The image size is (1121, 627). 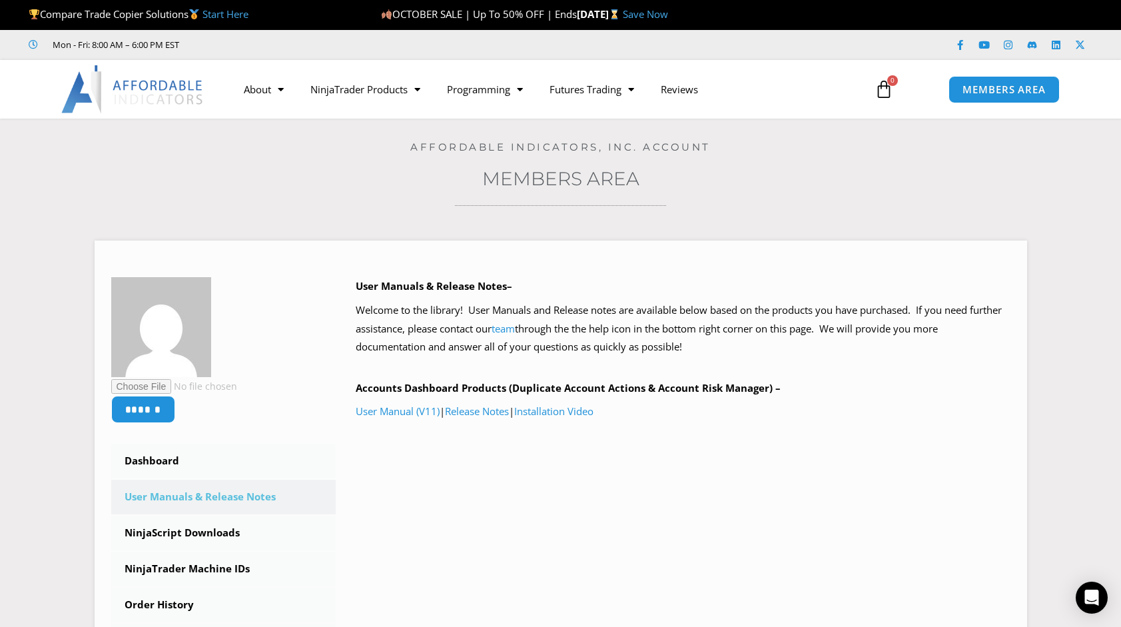 I want to click on a: Members Area, so click(x=561, y=178).